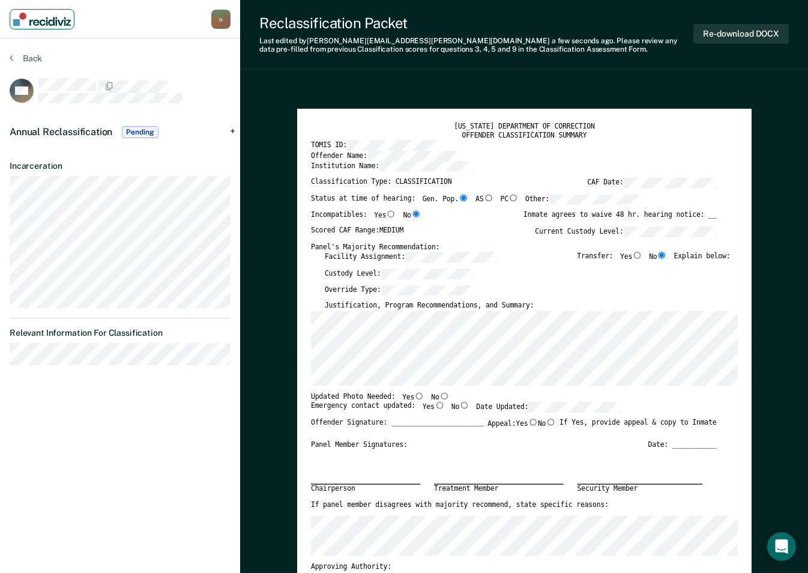 The width and height of the screenshot is (808, 573). Describe the element at coordinates (42, 19) in the screenshot. I see `img: Recidiviz` at that location.